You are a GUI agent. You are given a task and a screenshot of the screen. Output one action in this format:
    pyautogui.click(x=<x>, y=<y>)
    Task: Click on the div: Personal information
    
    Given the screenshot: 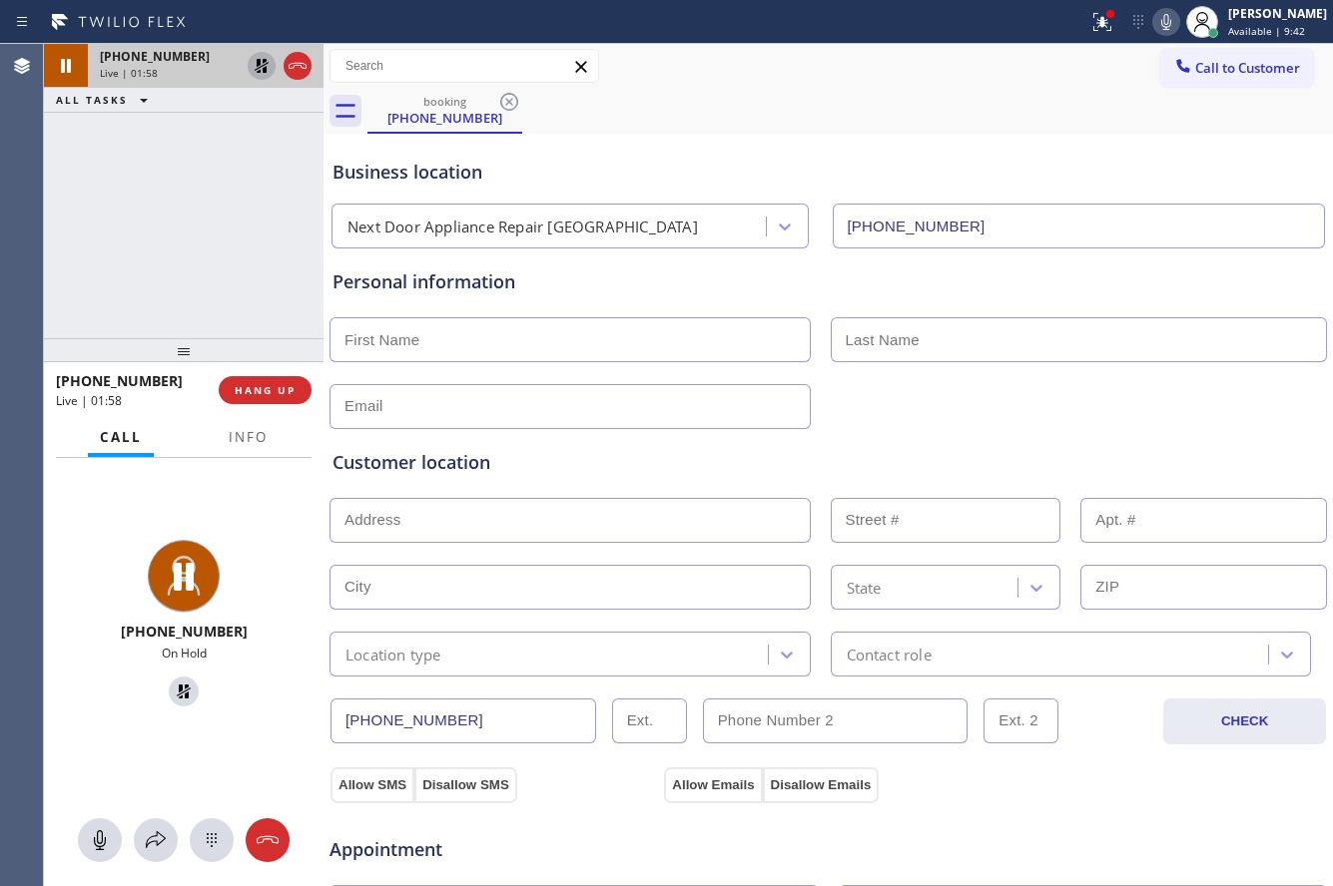 What is the action you would take?
    pyautogui.click(x=828, y=282)
    